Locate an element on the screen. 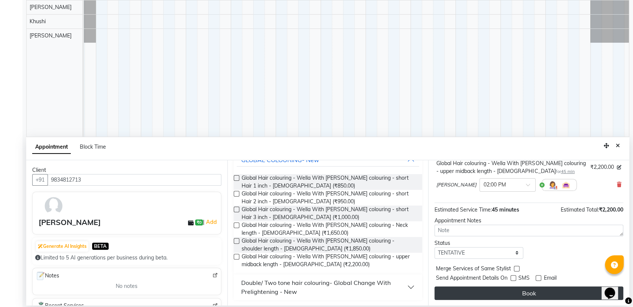  small: for is located at coordinates (565, 172).